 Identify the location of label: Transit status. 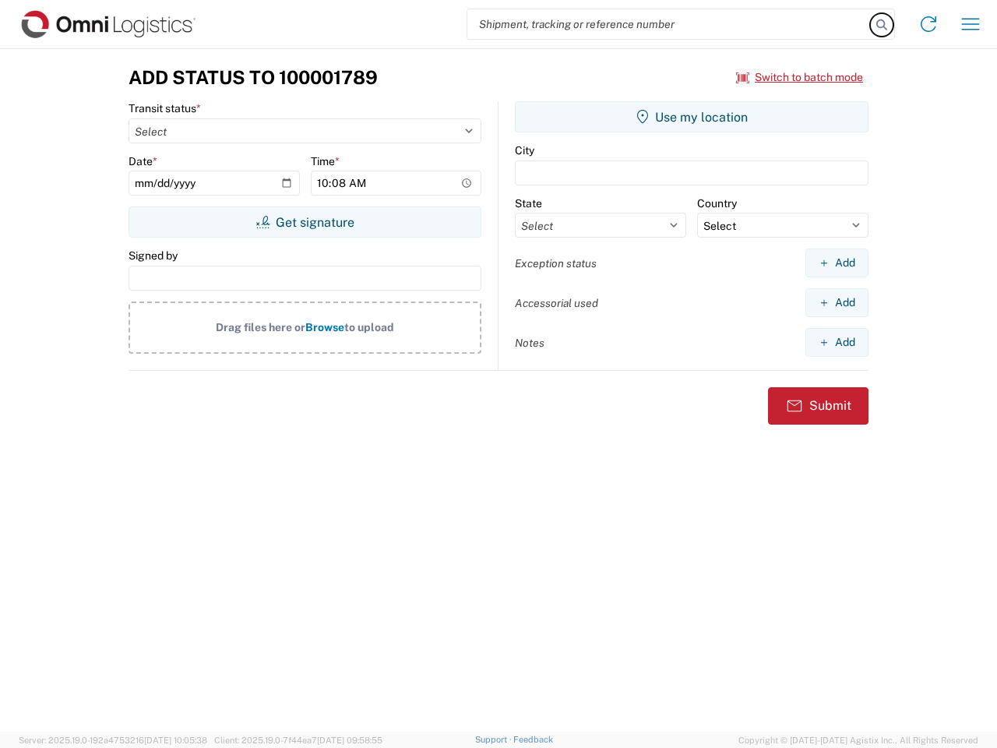
(164, 108).